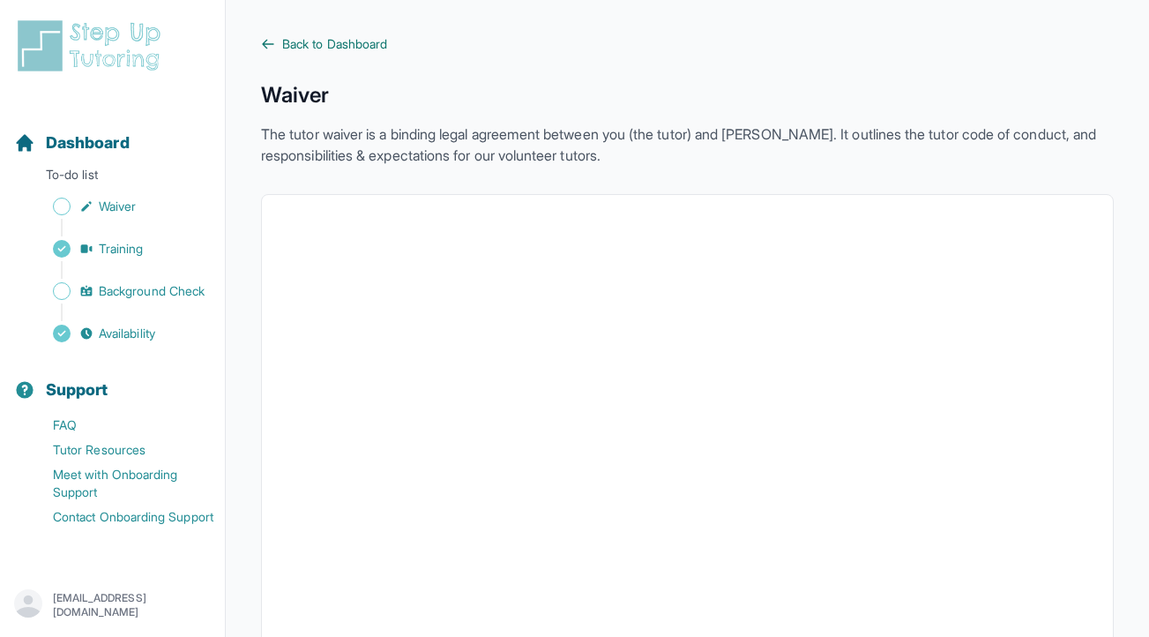 This screenshot has height=637, width=1149. What do you see at coordinates (119, 206) in the screenshot?
I see `a: Waiver` at bounding box center [119, 206].